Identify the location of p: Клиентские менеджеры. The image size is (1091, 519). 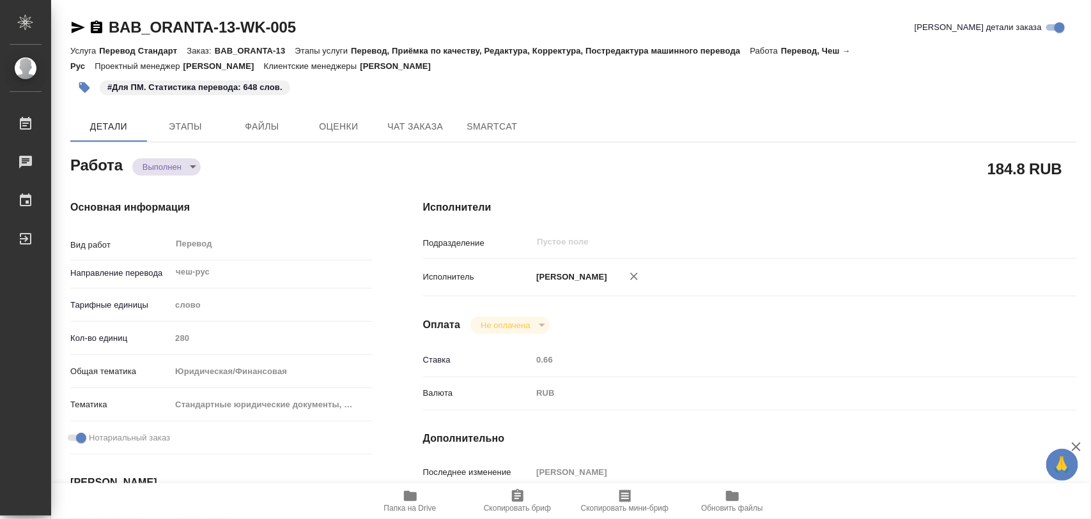
(312, 66).